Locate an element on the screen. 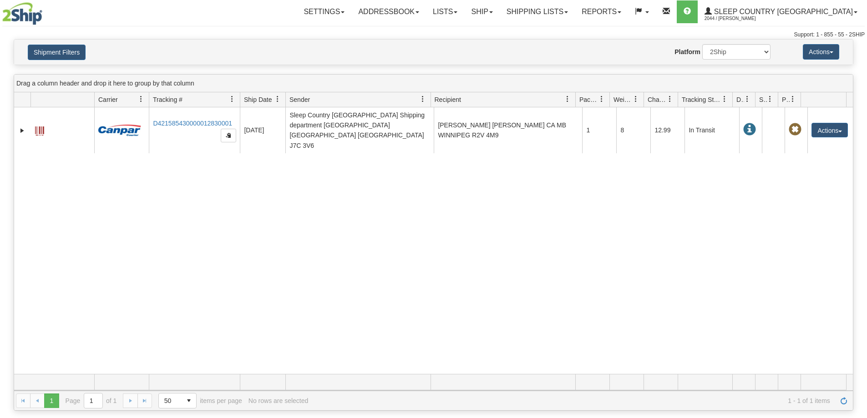 This screenshot has width=867, height=418. a: Expand is located at coordinates (22, 131).